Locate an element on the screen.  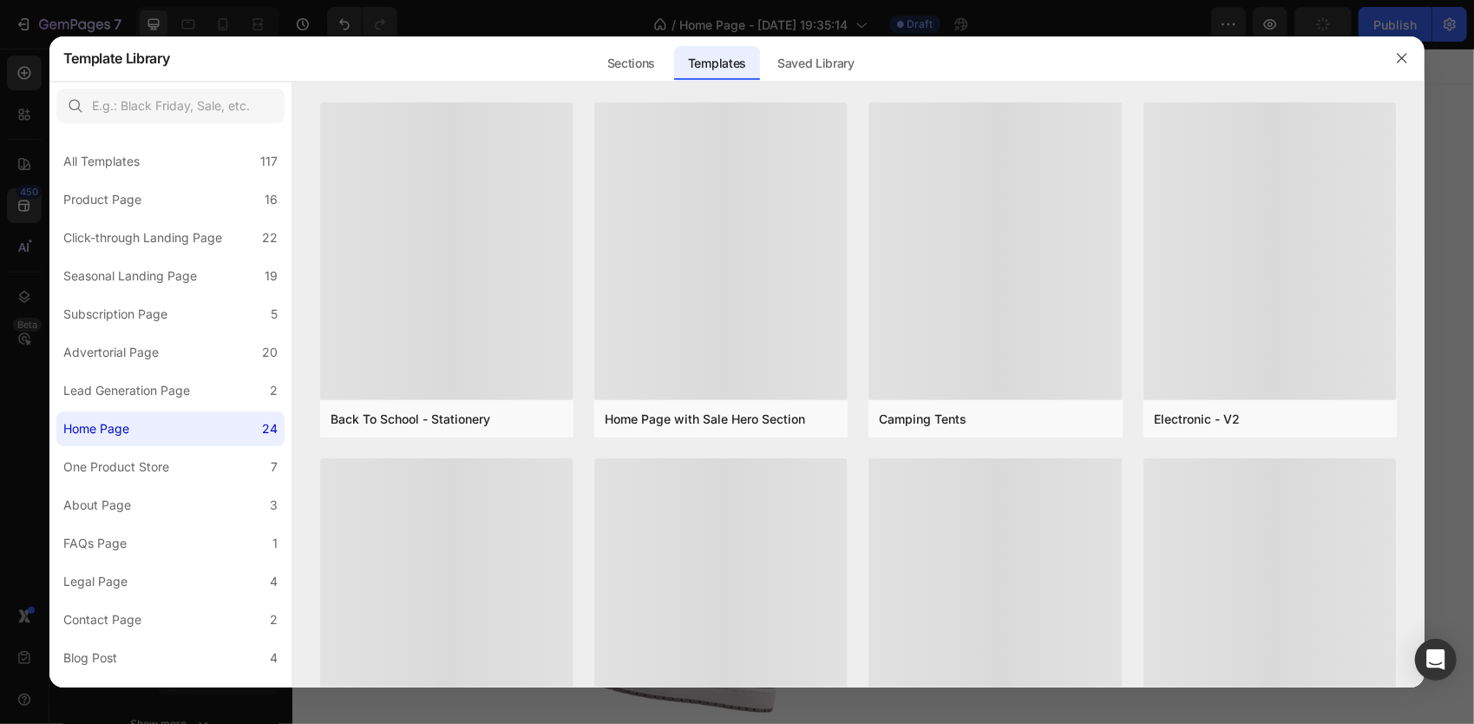
div: About Page is located at coordinates (97, 505).